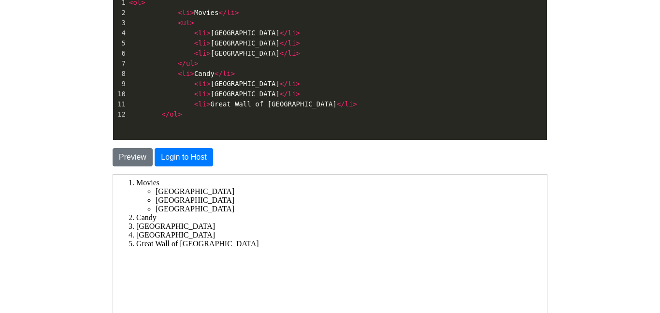 Image resolution: width=660 pixels, height=313 pixels. Describe the element at coordinates (120, 94) in the screenshot. I see `div: 10` at that location.